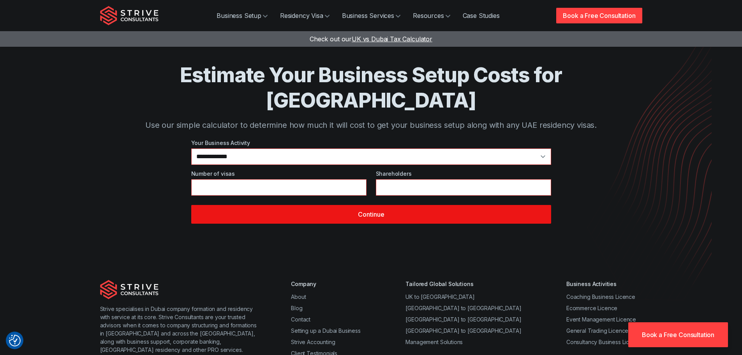  What do you see at coordinates (371, 125) in the screenshot?
I see `p: Use our simple calculator to determine how much it will cost to get your business setup along wit...` at bounding box center [371, 125].